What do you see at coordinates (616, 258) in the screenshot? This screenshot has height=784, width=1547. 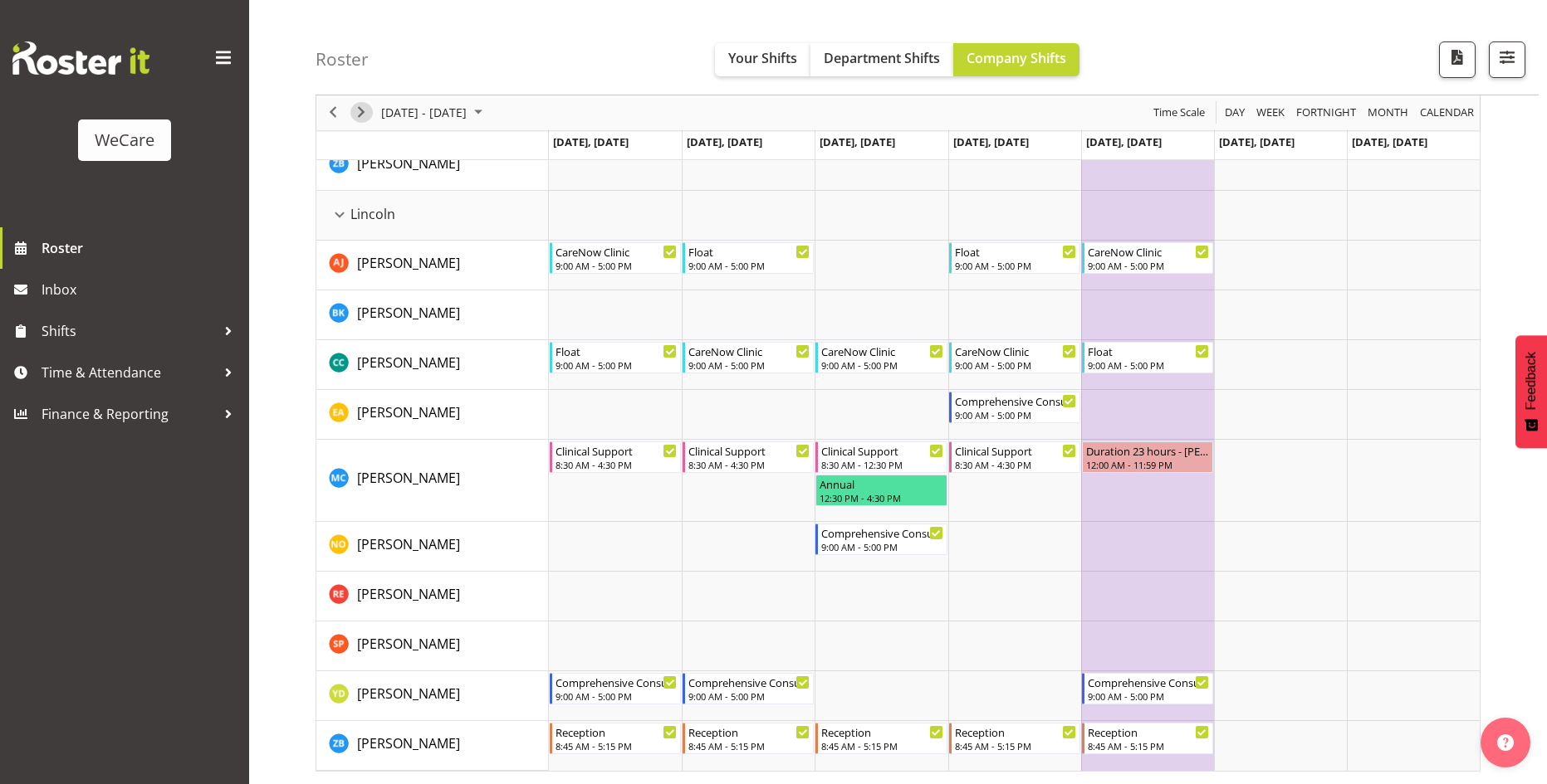 I see `div: Amy Johannsen"s event - CareNow Clinic Begin From Monday, October 20, 2025 at 9:00:00 AM GMT+13:0...` at bounding box center [616, 258].